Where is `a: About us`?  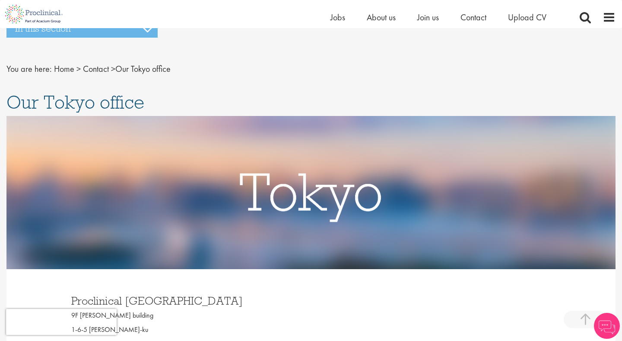
a: About us is located at coordinates (381, 17).